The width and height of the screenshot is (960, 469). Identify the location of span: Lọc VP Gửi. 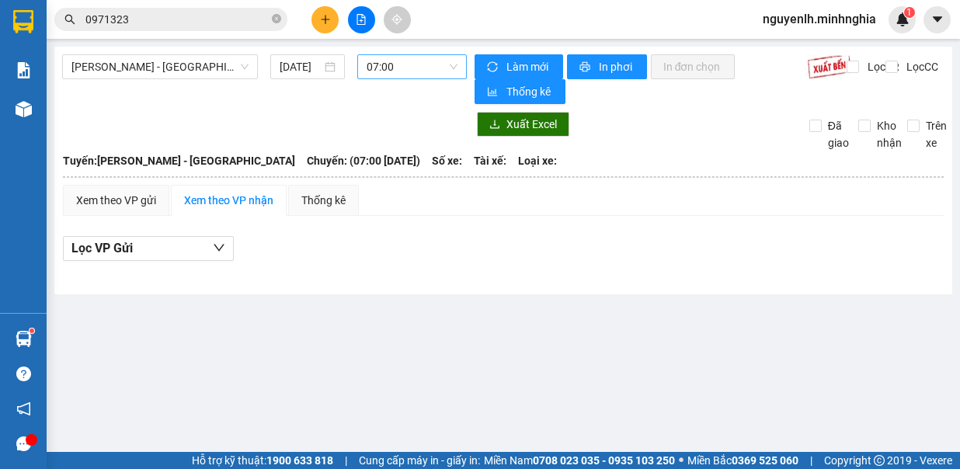
(102, 248).